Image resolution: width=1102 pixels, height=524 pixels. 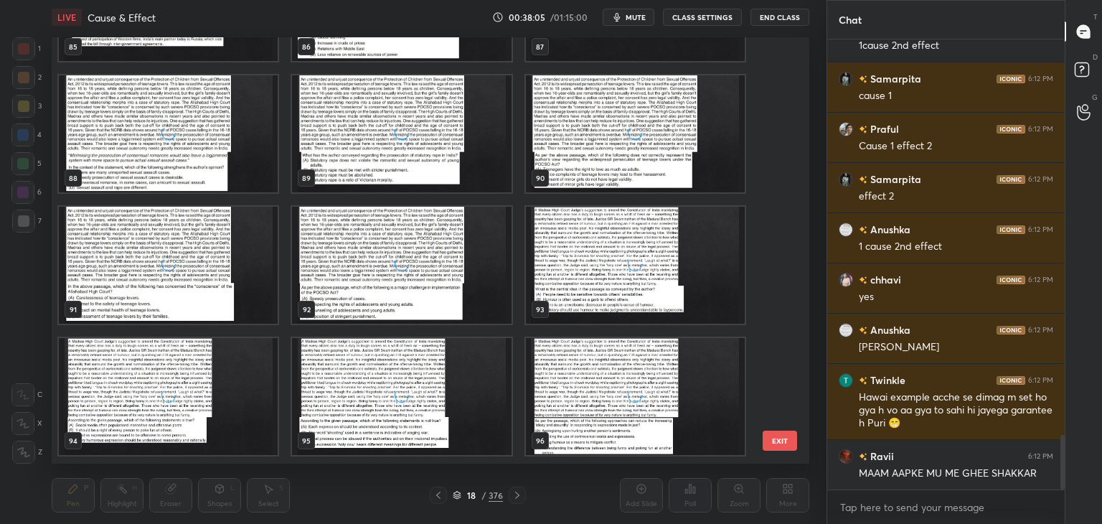 I want to click on div: yes, so click(x=955, y=297).